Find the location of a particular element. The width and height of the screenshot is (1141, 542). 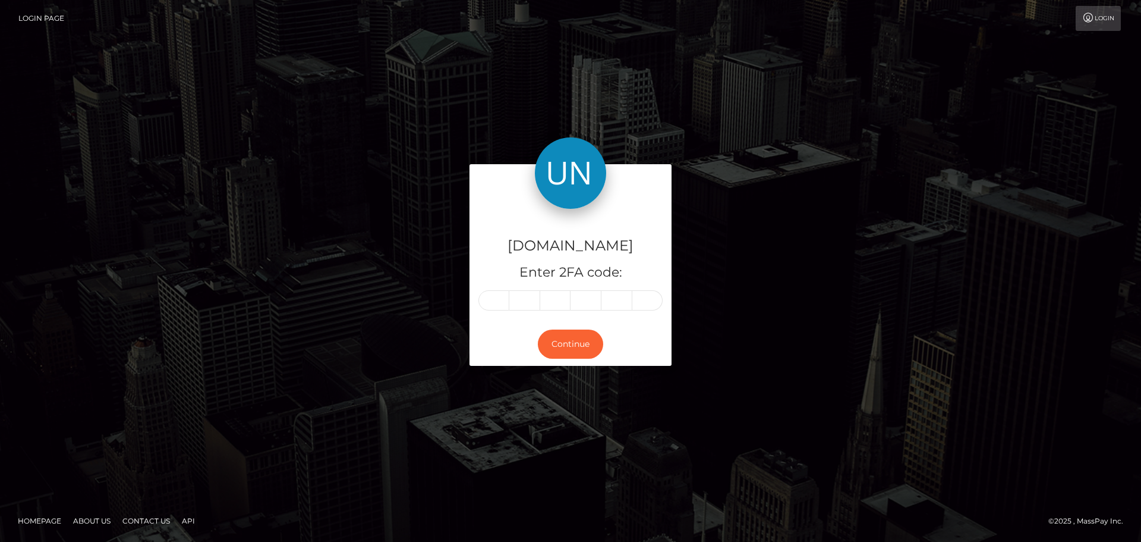

a: About Us is located at coordinates (92, 520).